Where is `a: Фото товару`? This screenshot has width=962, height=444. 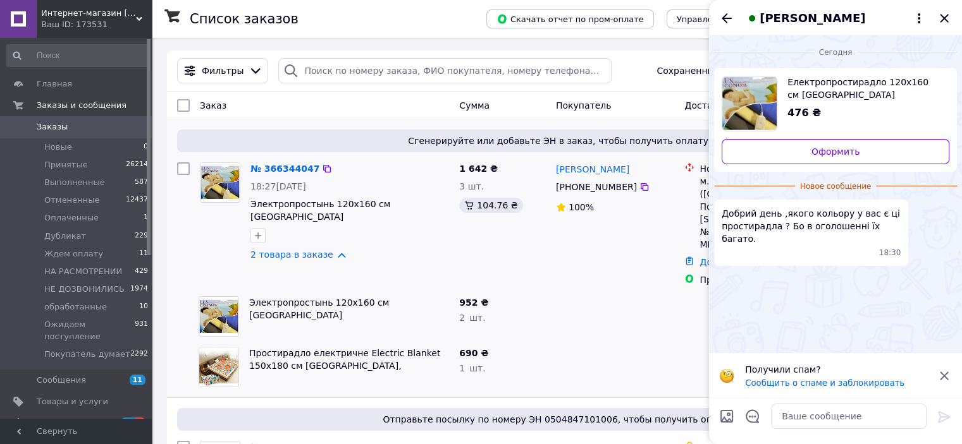 a: Фото товару is located at coordinates (220, 183).